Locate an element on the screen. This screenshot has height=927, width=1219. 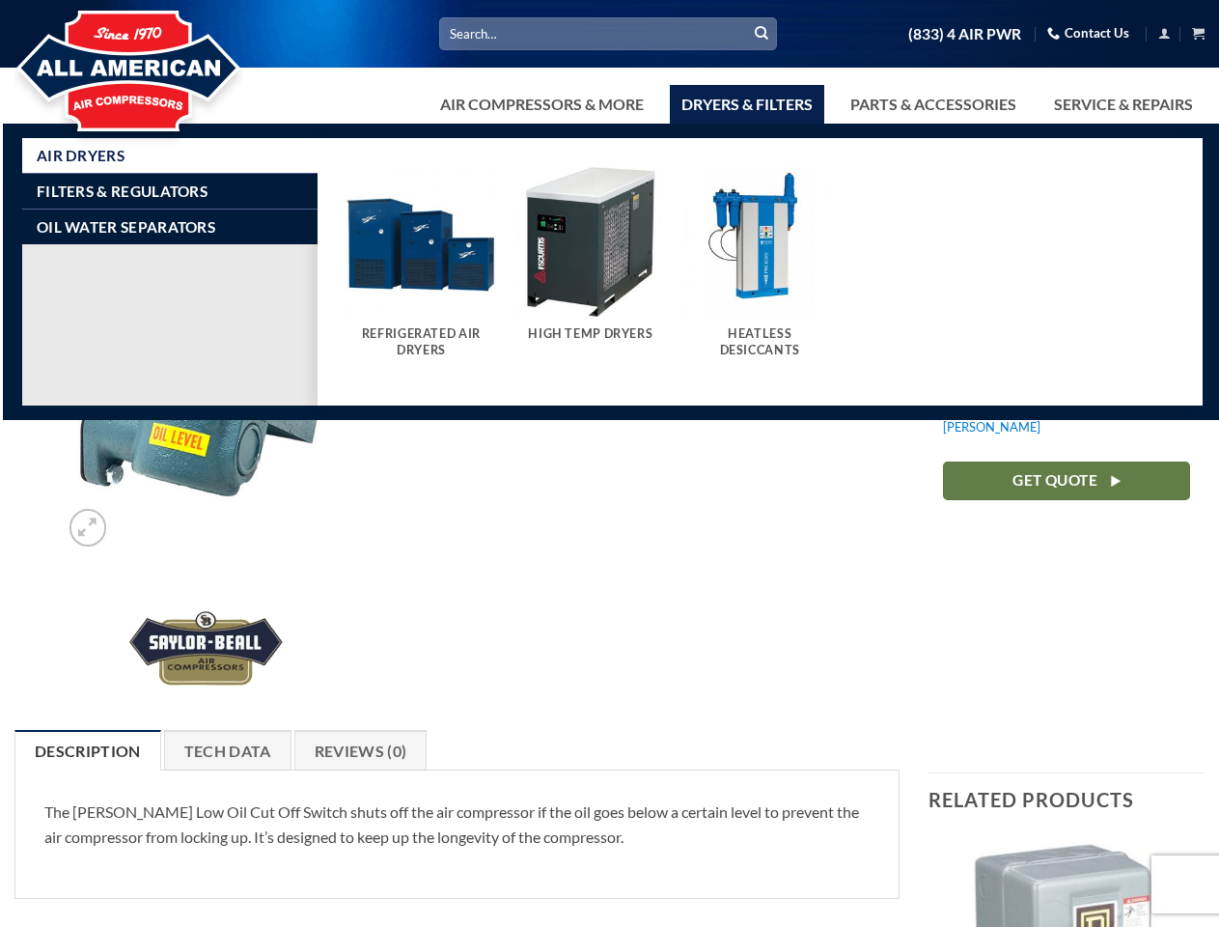
a: Visit product category Heatless Desiccants is located at coordinates (760, 272).